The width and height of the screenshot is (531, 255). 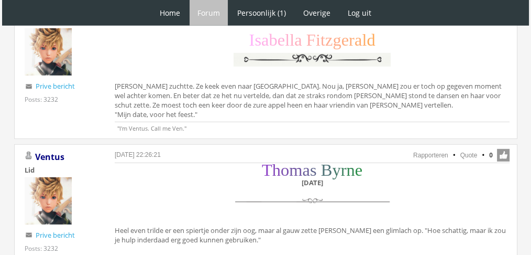 What do you see at coordinates (337, 40) in the screenshot?
I see `span: g` at bounding box center [337, 40].